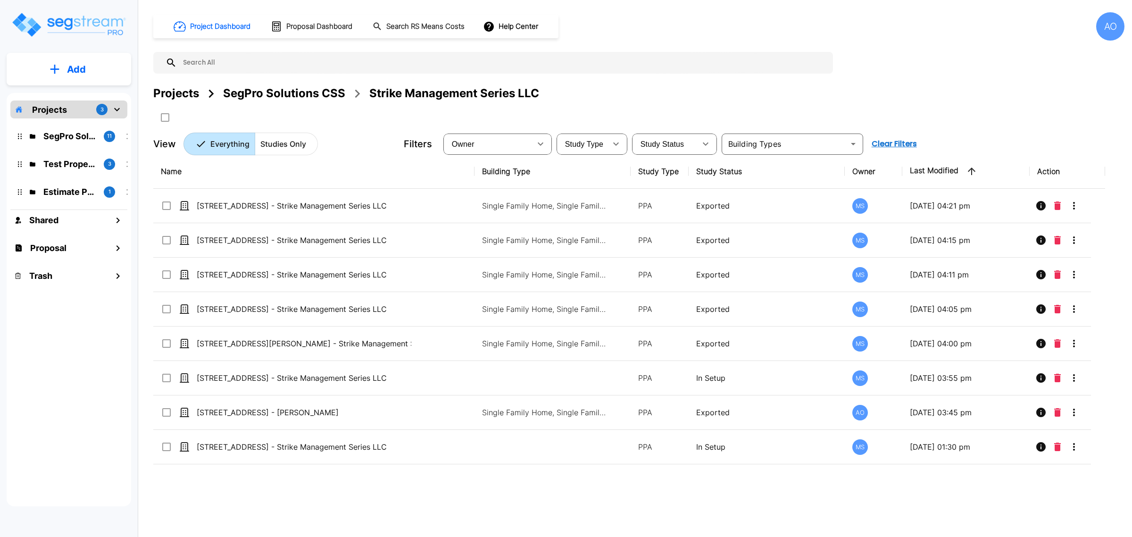 This screenshot has height=537, width=1132. I want to click on h1: Project Dashboard, so click(220, 26).